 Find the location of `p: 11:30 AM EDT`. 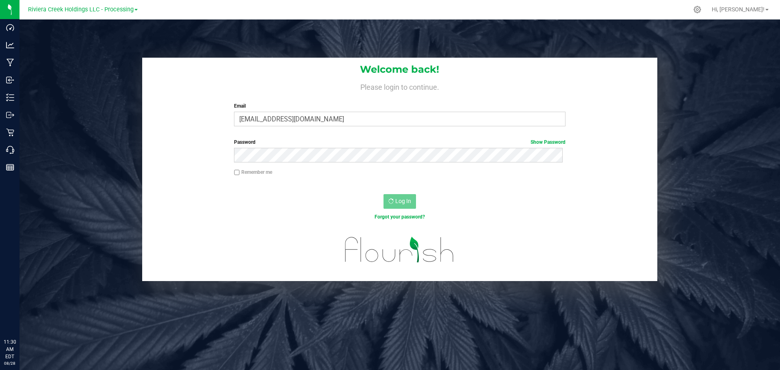

p: 11:30 AM EDT is located at coordinates (10, 349).